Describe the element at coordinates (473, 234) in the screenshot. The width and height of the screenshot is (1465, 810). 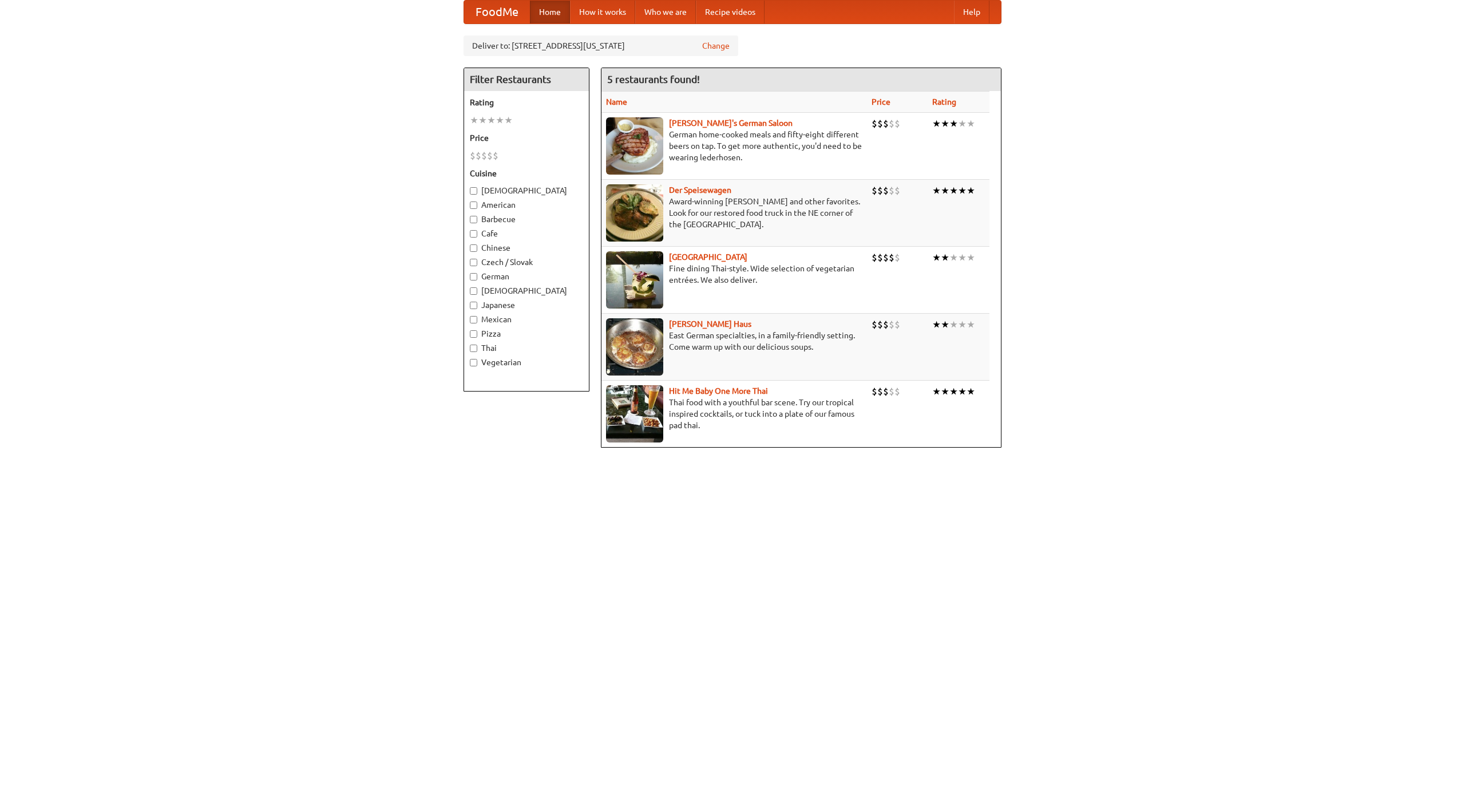
I see `input: Cafe` at that location.